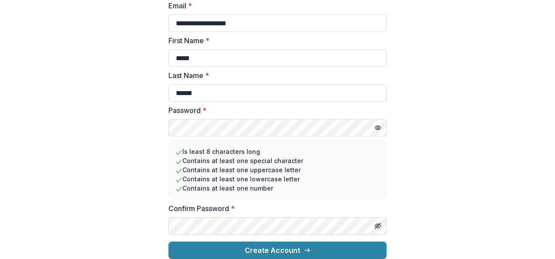  Describe the element at coordinates (275, 41) in the screenshot. I see `label: First Name` at that location.